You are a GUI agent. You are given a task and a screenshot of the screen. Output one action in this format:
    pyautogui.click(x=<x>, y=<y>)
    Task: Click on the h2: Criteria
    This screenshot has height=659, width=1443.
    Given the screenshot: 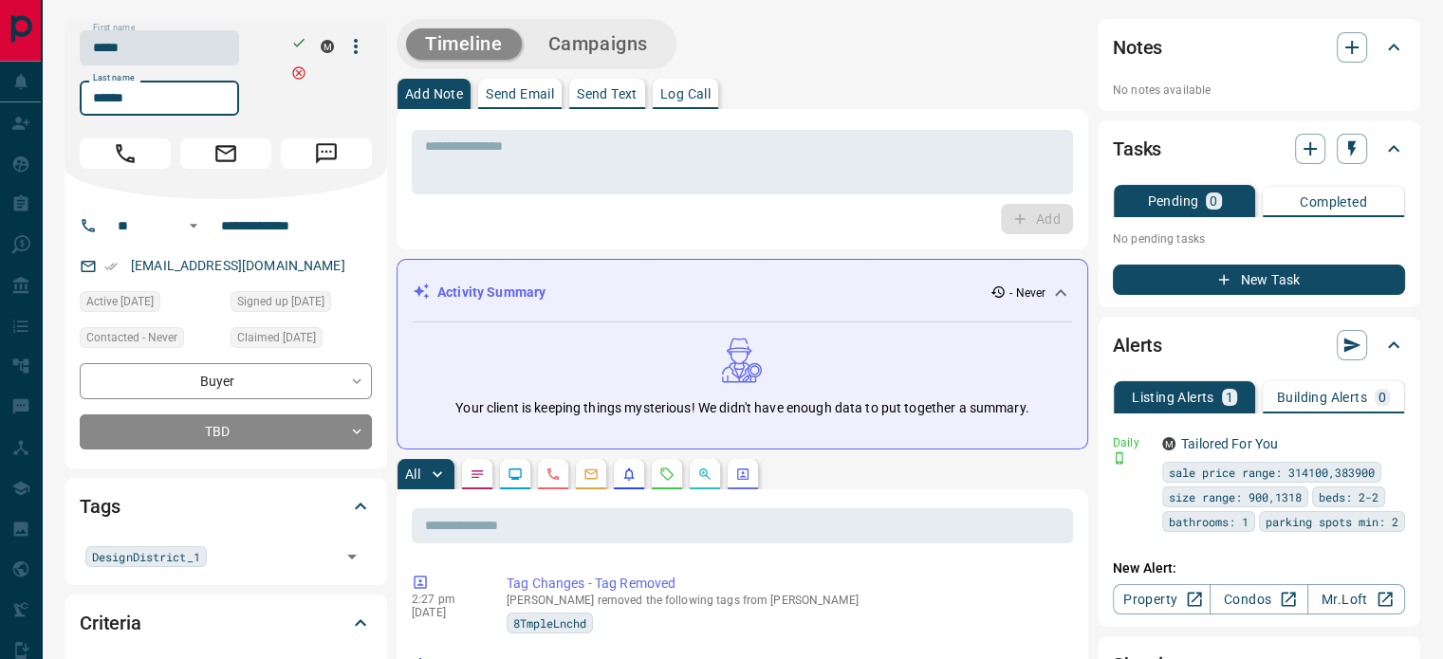 What is the action you would take?
    pyautogui.click(x=110, y=623)
    